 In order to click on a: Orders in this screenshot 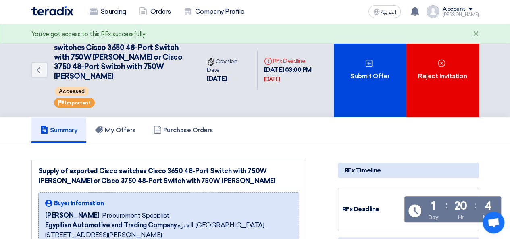, I will do `click(155, 12)`.